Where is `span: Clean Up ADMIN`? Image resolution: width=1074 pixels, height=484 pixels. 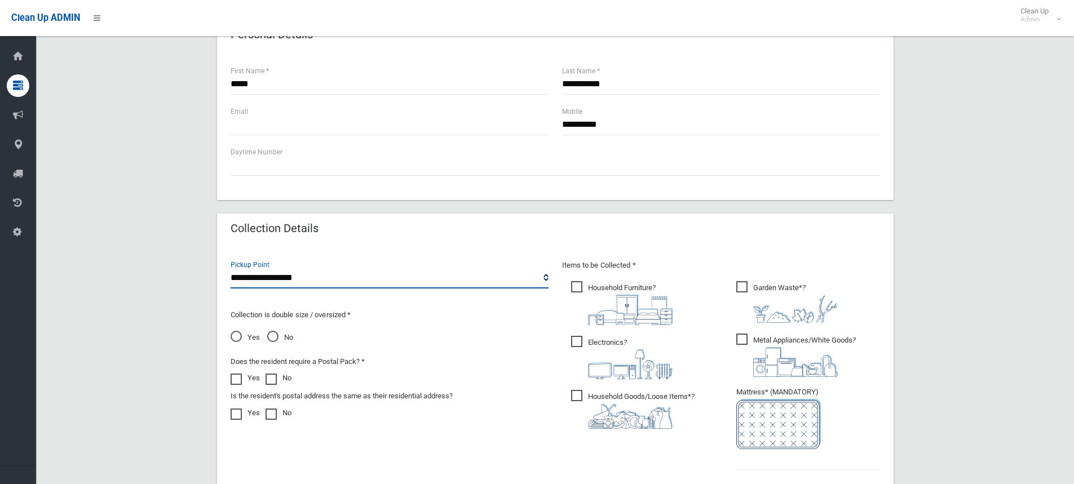
span: Clean Up ADMIN is located at coordinates (46, 17).